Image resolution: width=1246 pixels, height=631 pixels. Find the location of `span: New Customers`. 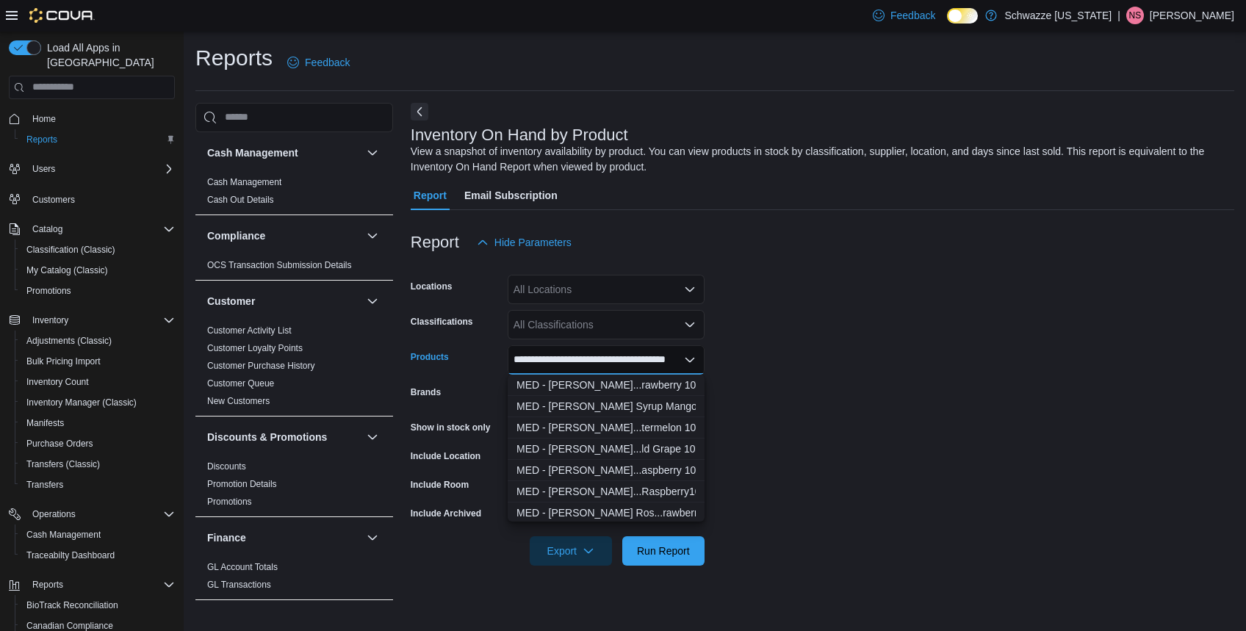

span: New Customers is located at coordinates (238, 401).